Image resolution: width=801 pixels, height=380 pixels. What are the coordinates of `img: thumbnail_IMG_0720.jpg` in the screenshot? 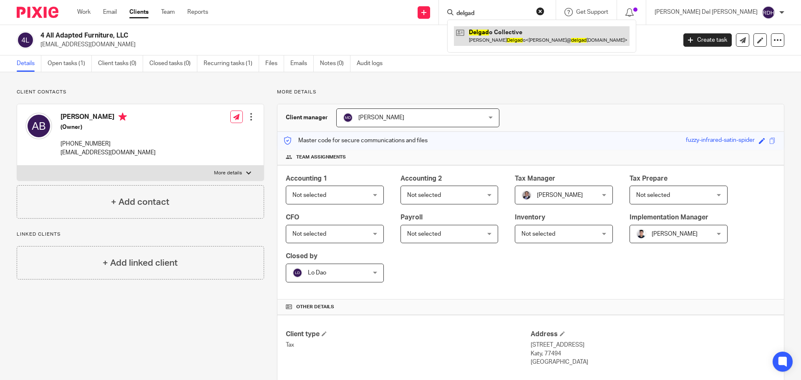 It's located at (526, 195).